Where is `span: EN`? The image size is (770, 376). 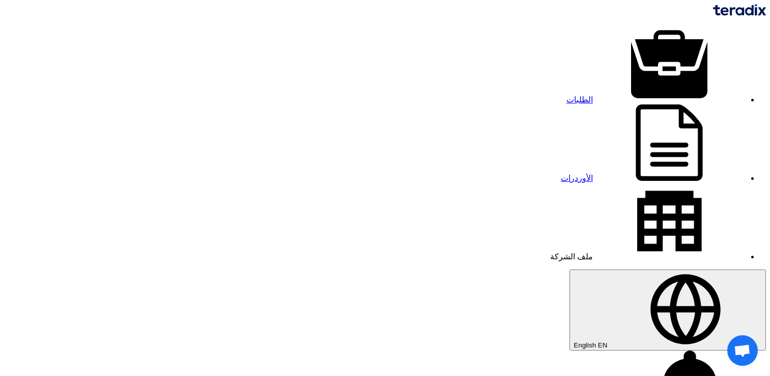 span: EN is located at coordinates (603, 345).